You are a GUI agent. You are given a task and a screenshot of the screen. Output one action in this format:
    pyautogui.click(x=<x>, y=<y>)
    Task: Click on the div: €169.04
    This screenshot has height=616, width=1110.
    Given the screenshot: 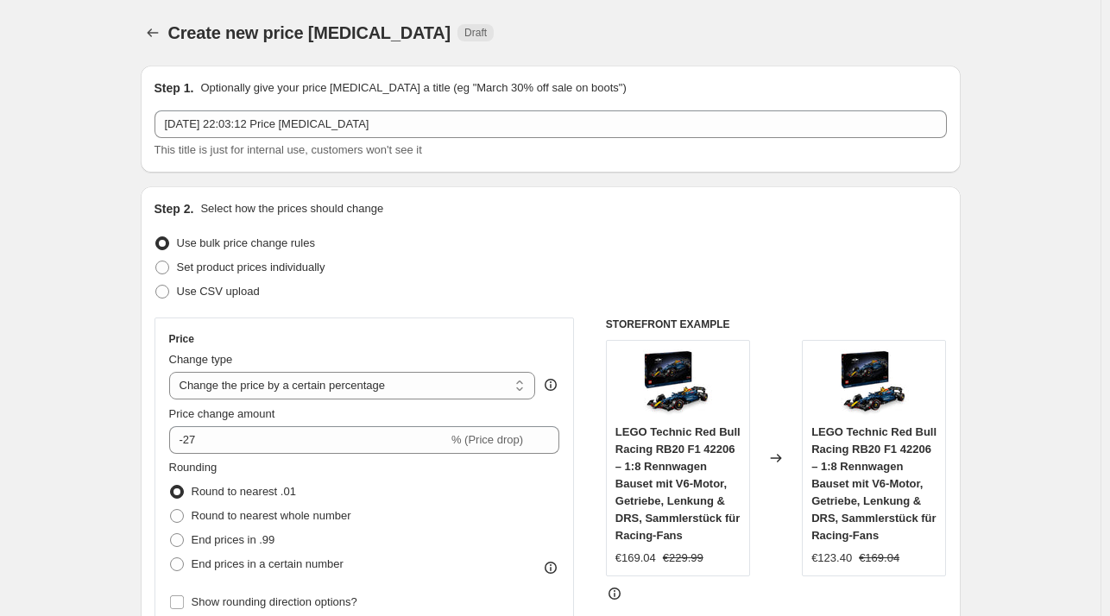 What is the action you would take?
    pyautogui.click(x=635, y=558)
    